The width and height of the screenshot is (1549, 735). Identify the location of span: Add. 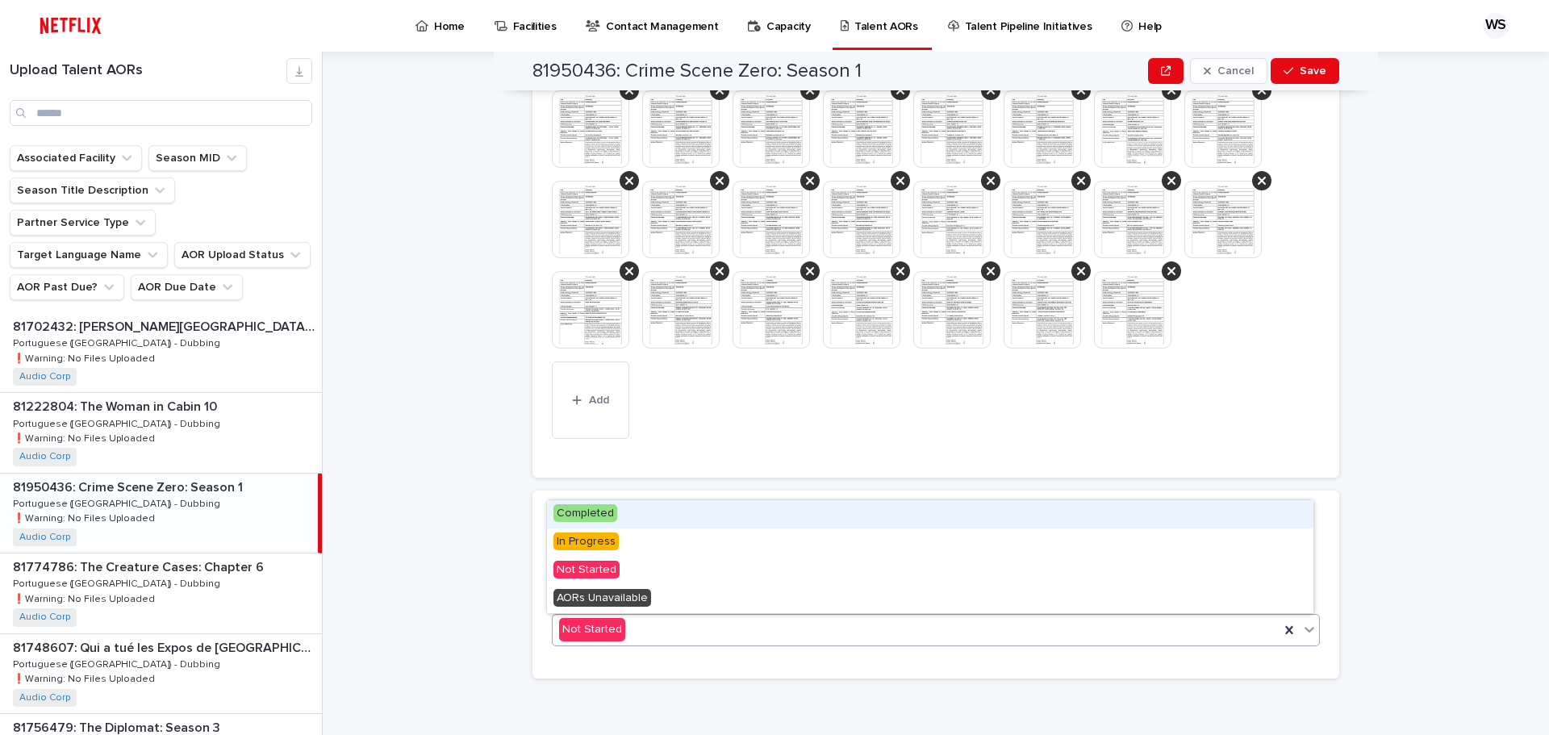
(598, 400).